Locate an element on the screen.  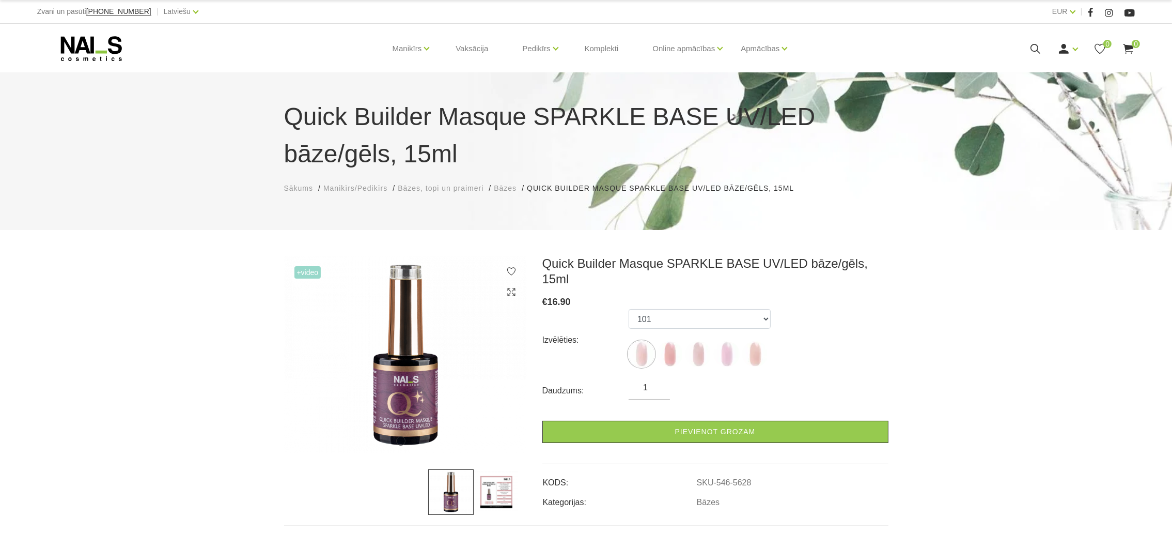
a: Online apmācības is located at coordinates (683, 49).